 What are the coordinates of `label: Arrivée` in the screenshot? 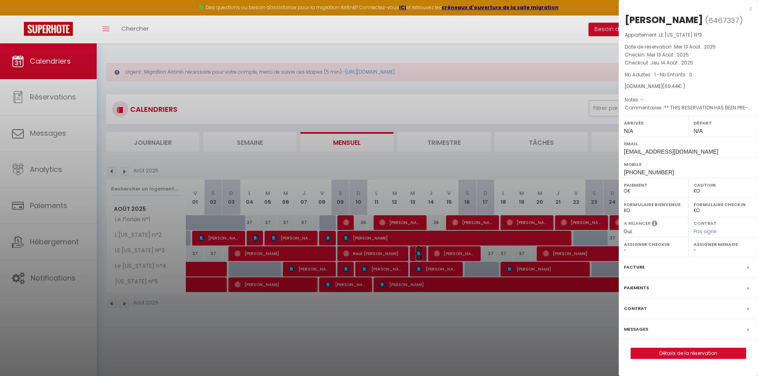 It's located at (653, 123).